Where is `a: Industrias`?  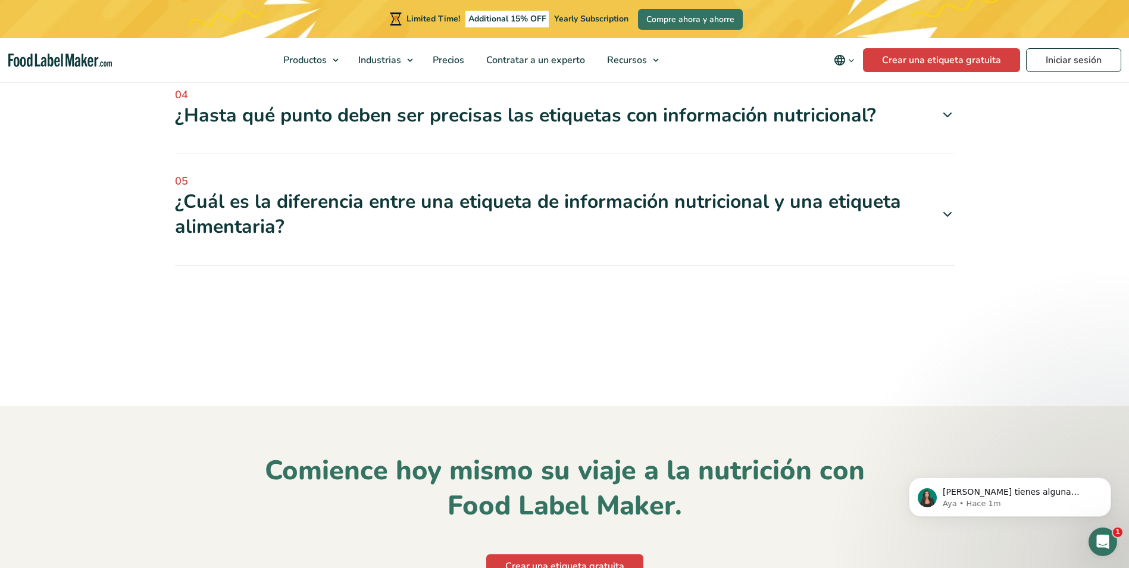 a: Industrias is located at coordinates (383, 60).